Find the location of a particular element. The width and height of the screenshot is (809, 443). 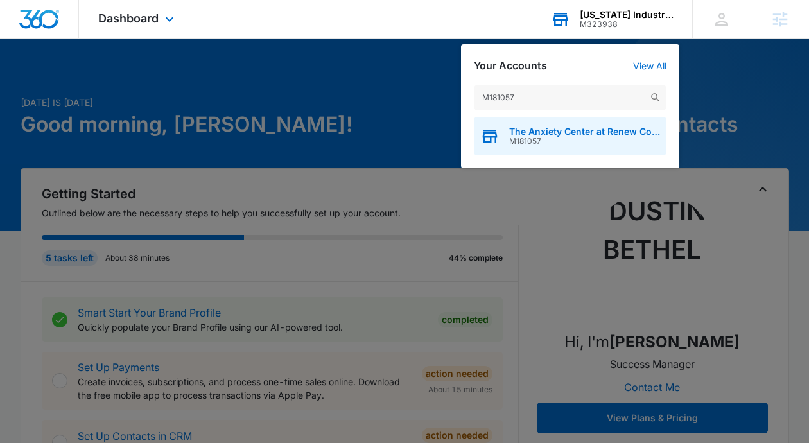

div: account name is located at coordinates (626, 15).